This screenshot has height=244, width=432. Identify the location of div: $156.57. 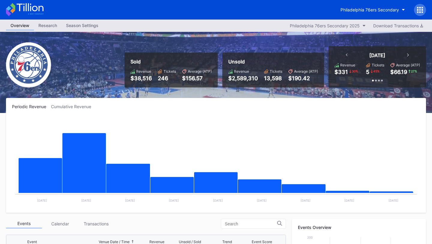
(197, 78).